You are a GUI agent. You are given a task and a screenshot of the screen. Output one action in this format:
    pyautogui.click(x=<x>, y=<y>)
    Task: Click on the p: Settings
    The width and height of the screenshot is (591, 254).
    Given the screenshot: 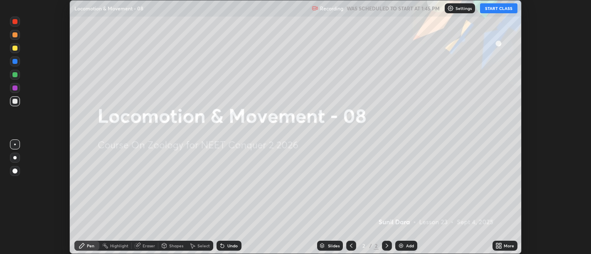 What is the action you would take?
    pyautogui.click(x=464, y=8)
    